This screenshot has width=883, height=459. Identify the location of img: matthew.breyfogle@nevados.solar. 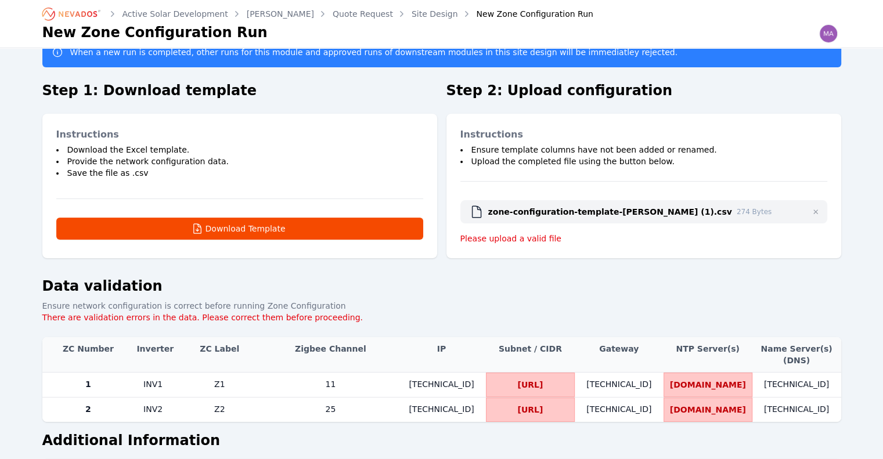
(829, 34).